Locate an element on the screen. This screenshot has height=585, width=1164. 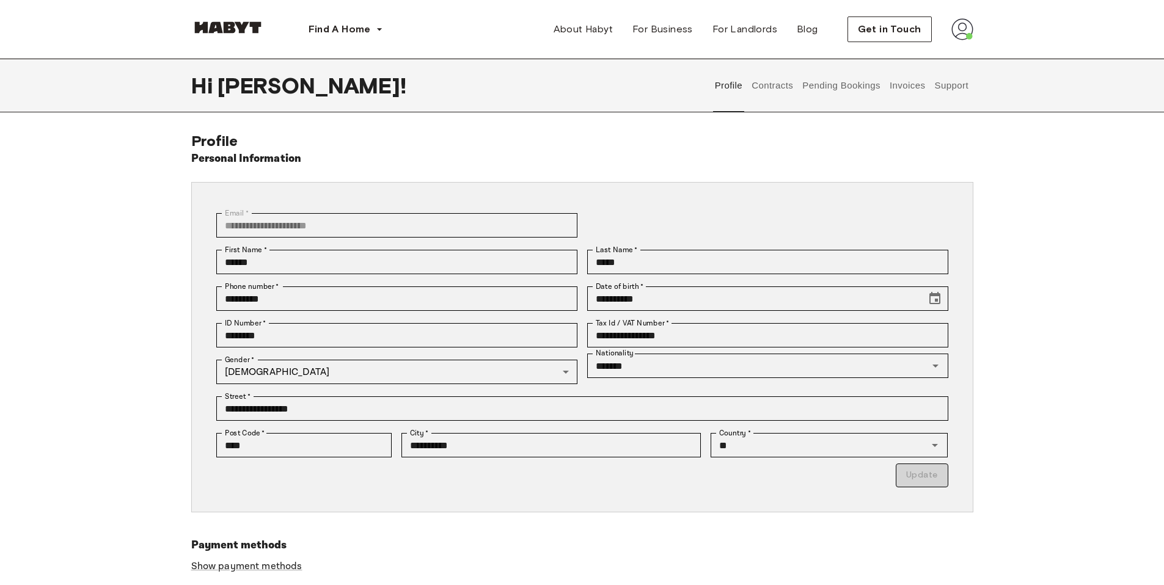
label: First Name is located at coordinates (246, 250).